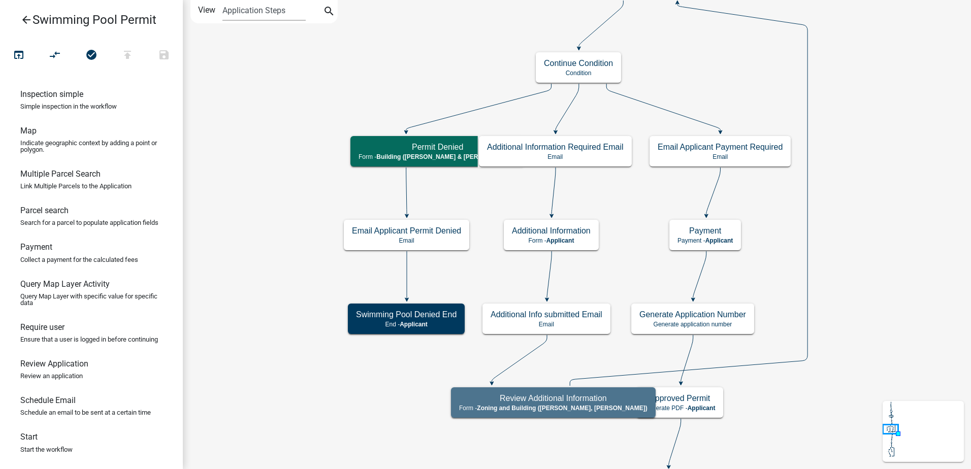 The width and height of the screenshot is (971, 469). I want to click on p: Indicate geographic context by adding a point or polygon., so click(91, 146).